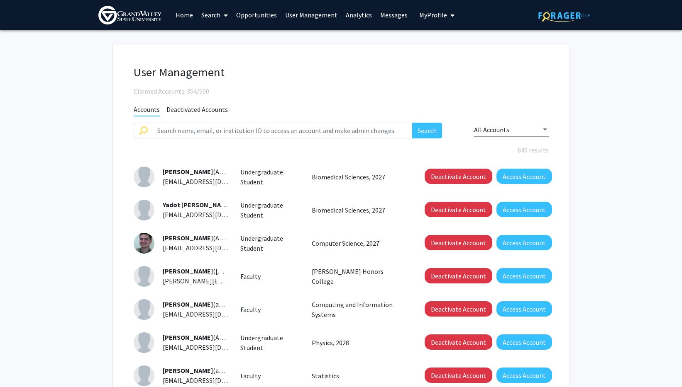 The height and width of the screenshot is (387, 682). I want to click on span: Accounts, so click(146, 111).